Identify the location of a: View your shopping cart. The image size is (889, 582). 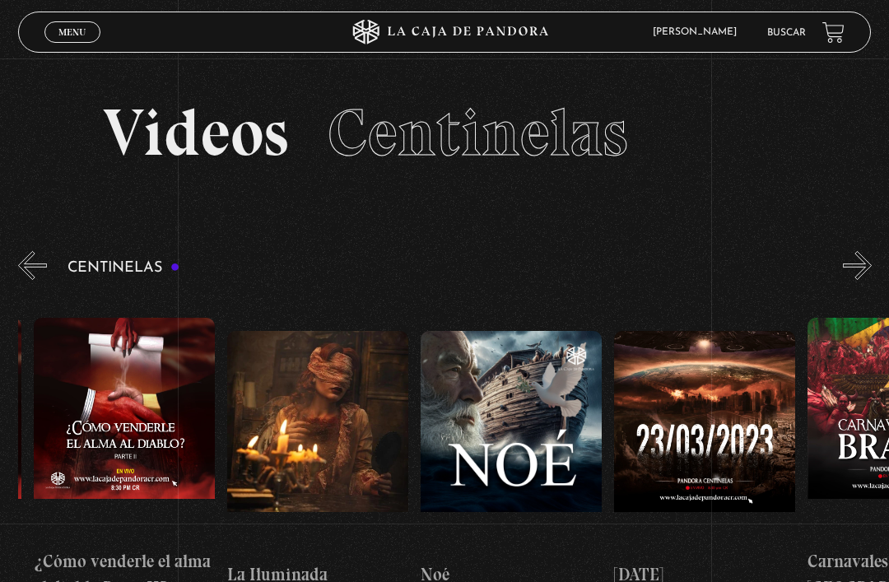
(833, 32).